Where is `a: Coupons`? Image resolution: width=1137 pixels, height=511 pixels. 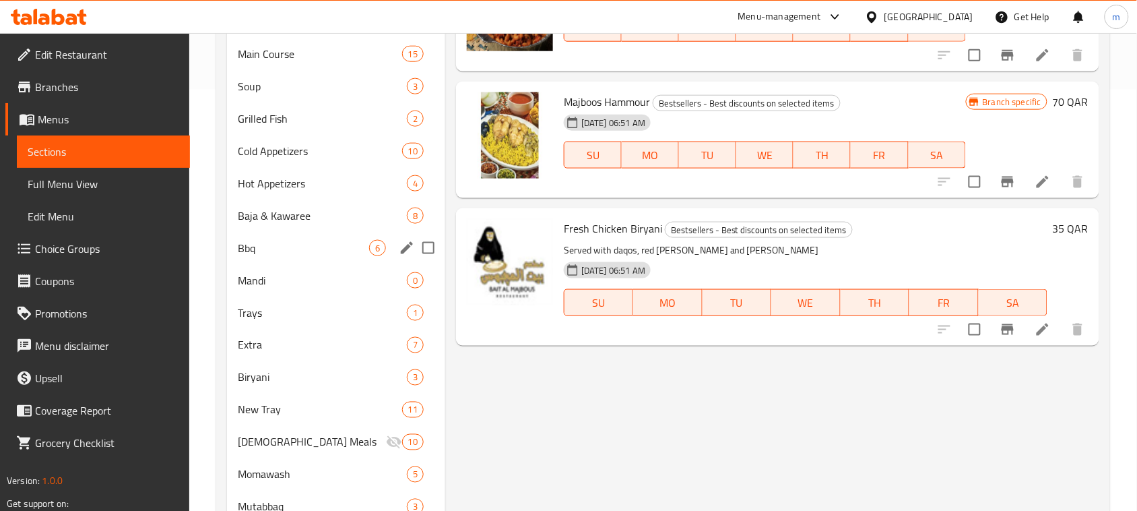 a: Coupons is located at coordinates (98, 281).